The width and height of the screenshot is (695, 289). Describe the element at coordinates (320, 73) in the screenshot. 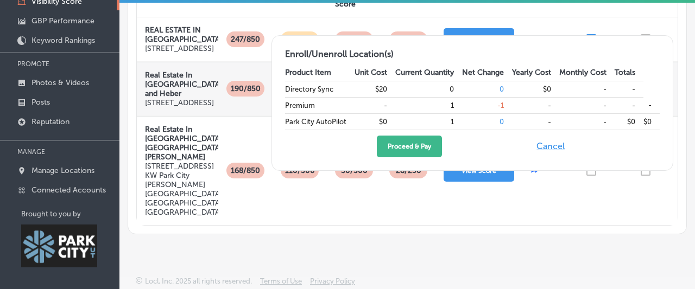

I see `th: Product Item` at that location.